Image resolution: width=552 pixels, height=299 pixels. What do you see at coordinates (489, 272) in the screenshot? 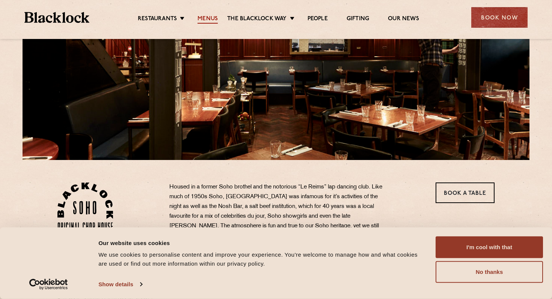
I see `button: No thanks` at bounding box center [489, 272].